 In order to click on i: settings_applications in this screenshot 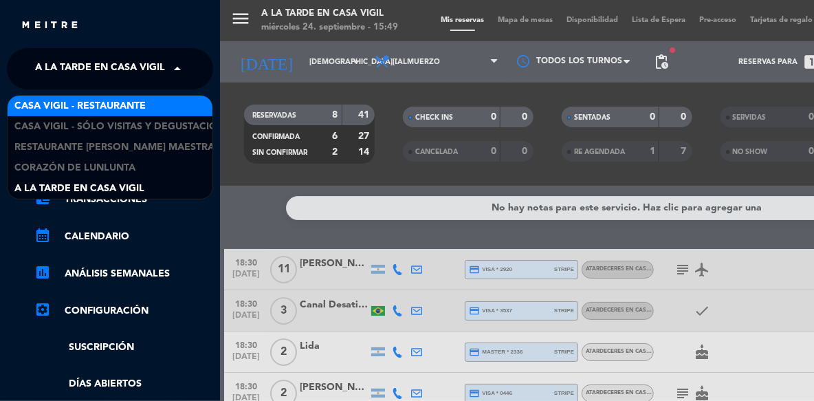, I will do `click(43, 309)`.